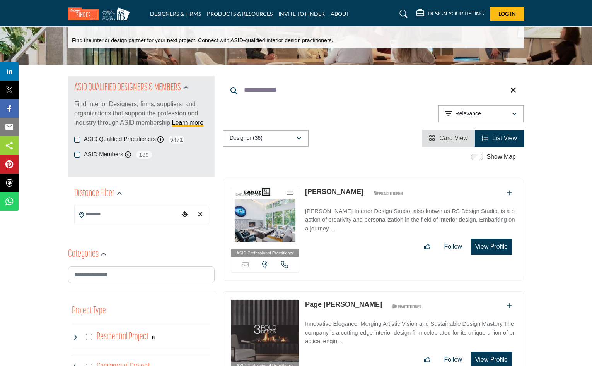 The height and width of the screenshot is (366, 592). Describe the element at coordinates (266, 138) in the screenshot. I see `button: Designer (36)` at that location.